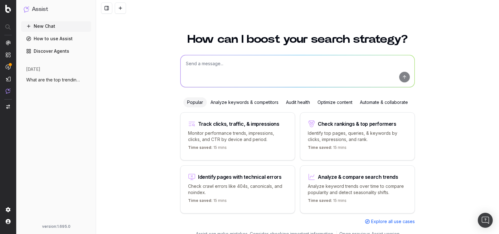 The height and width of the screenshot is (234, 499). What do you see at coordinates (56, 26) in the screenshot?
I see `button: New Chat` at bounding box center [56, 26].